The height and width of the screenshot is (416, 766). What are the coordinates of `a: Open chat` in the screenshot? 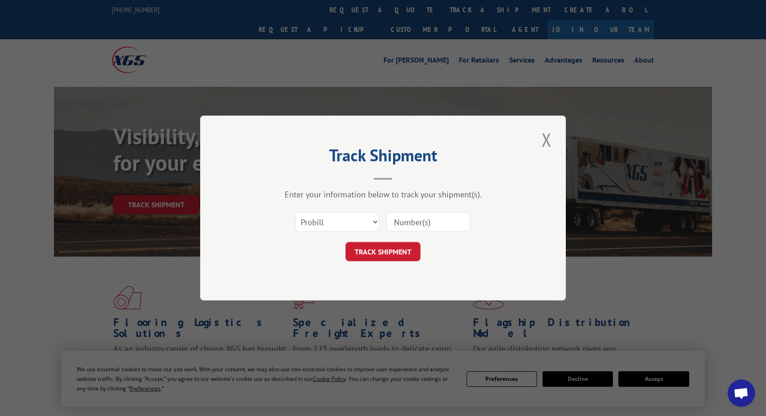 It's located at (741, 393).